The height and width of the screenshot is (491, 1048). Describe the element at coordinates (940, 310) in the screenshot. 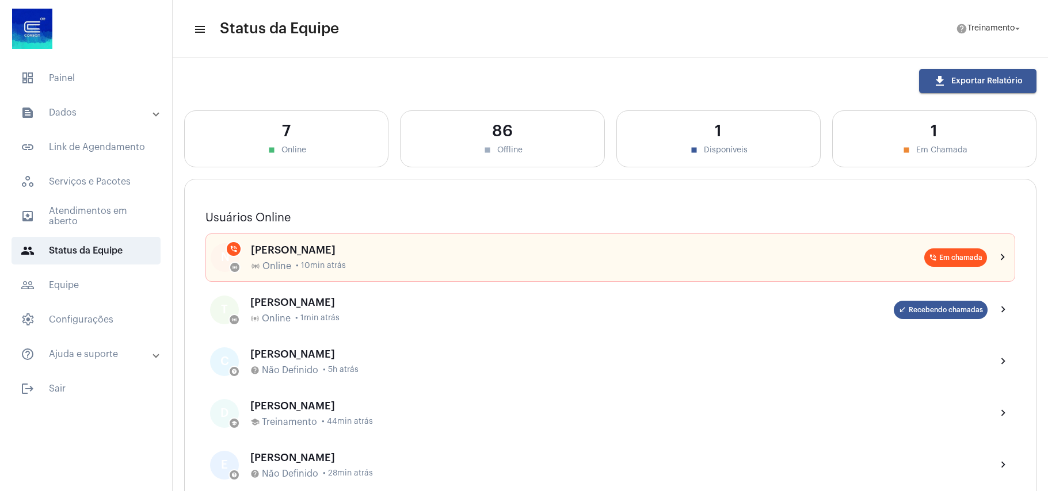

I see `mat-chip: Recebendo chamadas` at that location.